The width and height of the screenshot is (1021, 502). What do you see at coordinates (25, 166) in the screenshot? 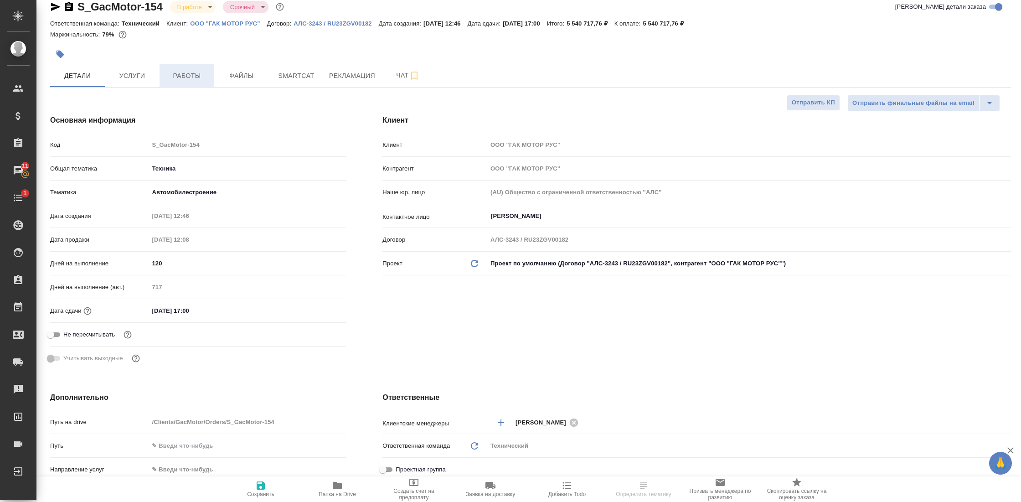
I see `span: 11` at bounding box center [25, 166].